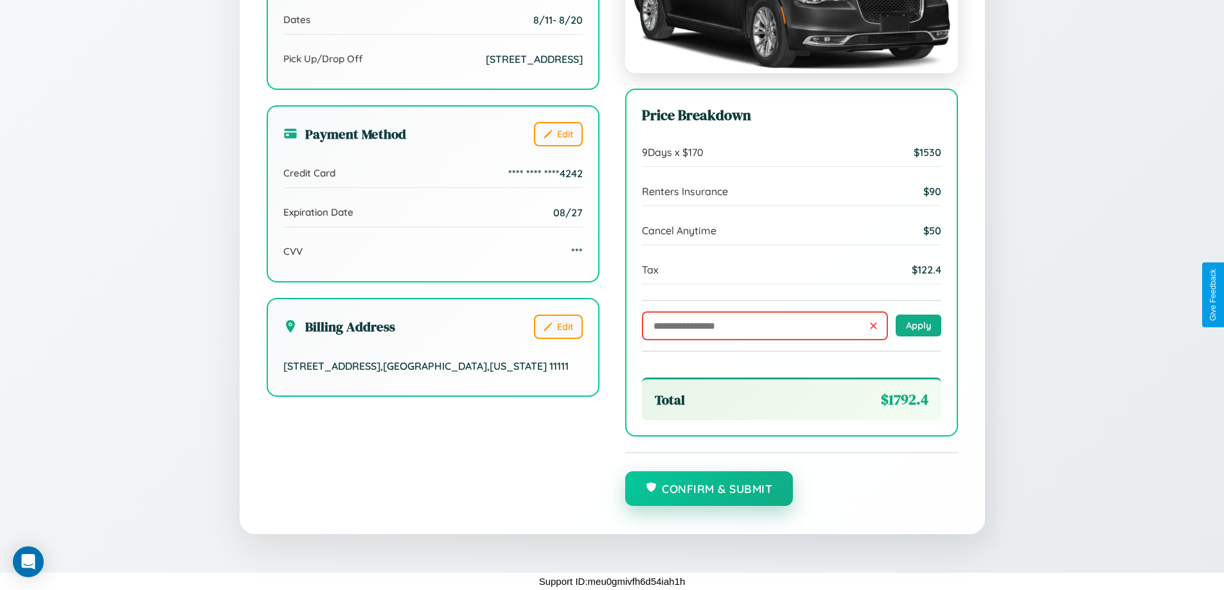 The image size is (1224, 590). Describe the element at coordinates (318, 212) in the screenshot. I see `span: Expiration Date` at that location.